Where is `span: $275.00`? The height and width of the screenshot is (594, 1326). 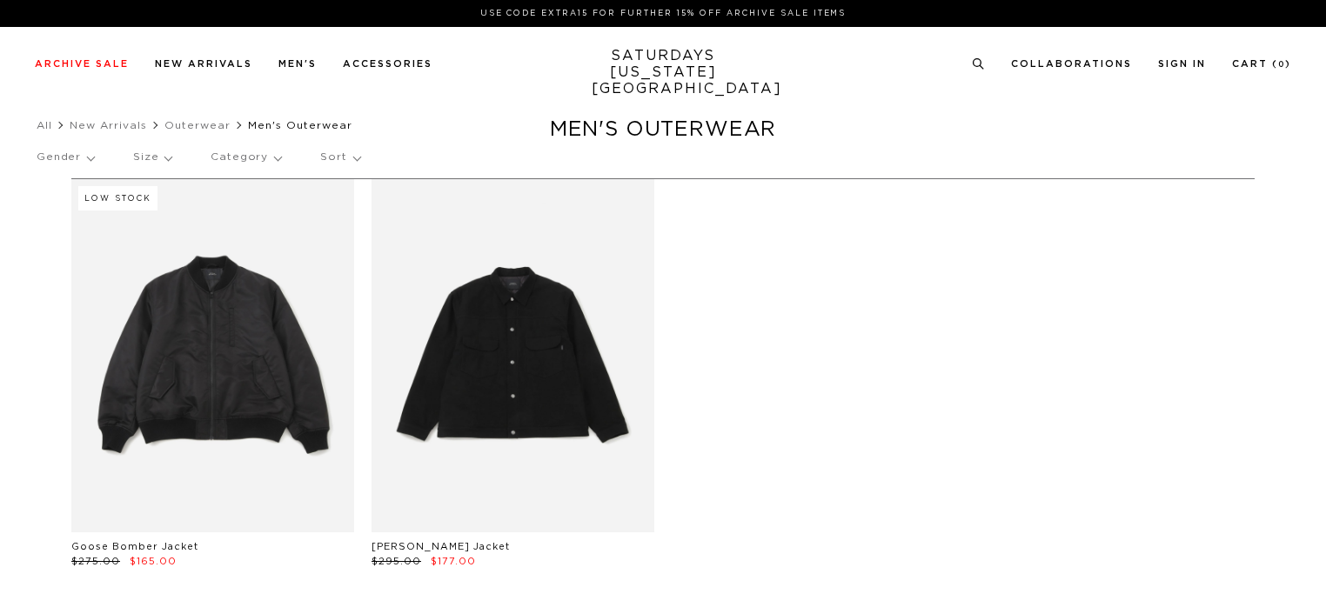 span: $275.00 is located at coordinates (96, 561).